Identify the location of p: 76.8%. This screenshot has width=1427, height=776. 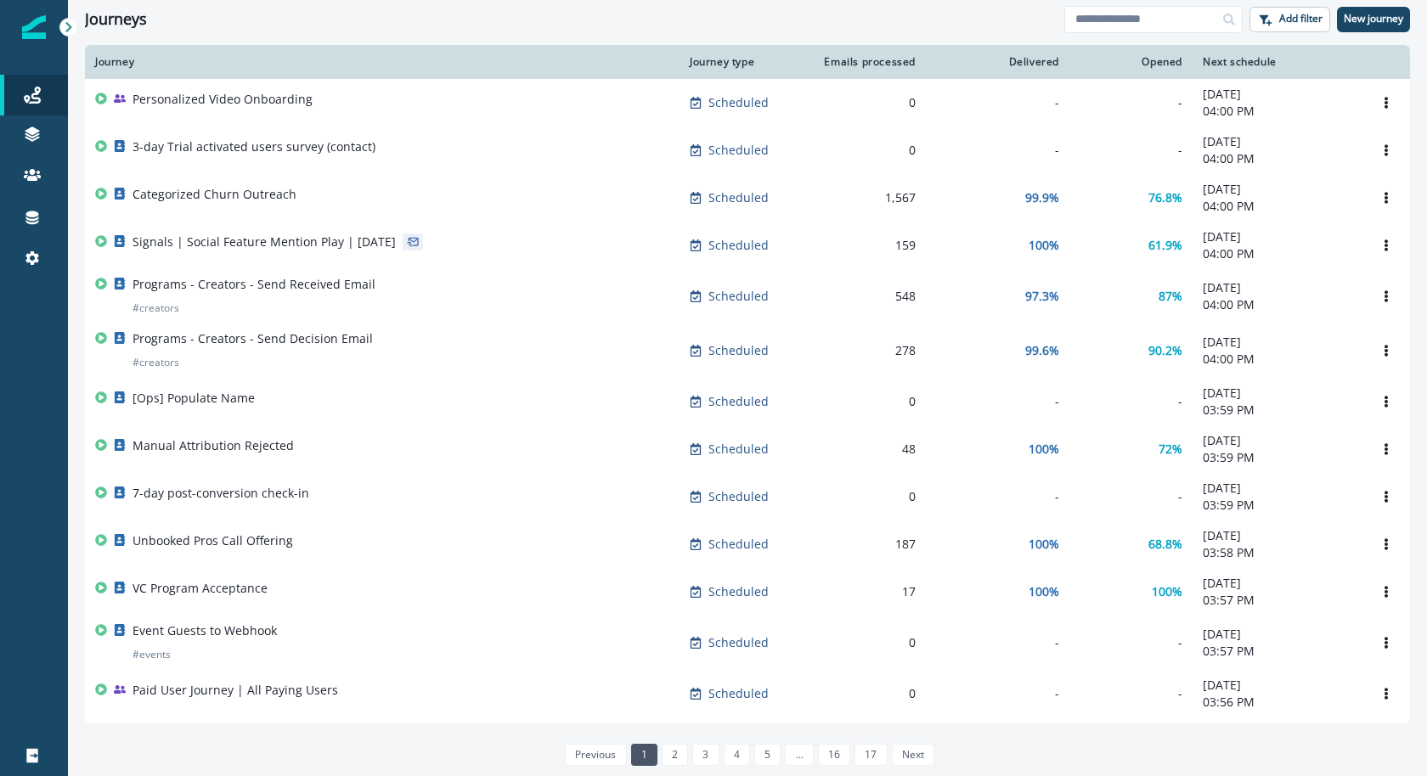
(1165, 198).